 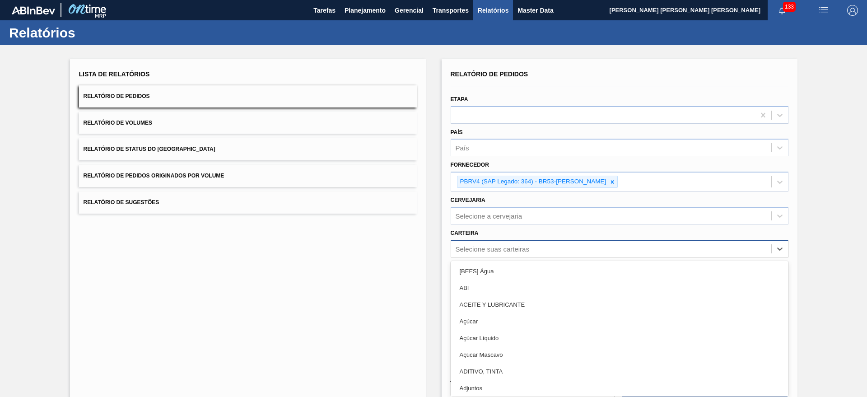 I want to click on label: País, so click(x=456, y=132).